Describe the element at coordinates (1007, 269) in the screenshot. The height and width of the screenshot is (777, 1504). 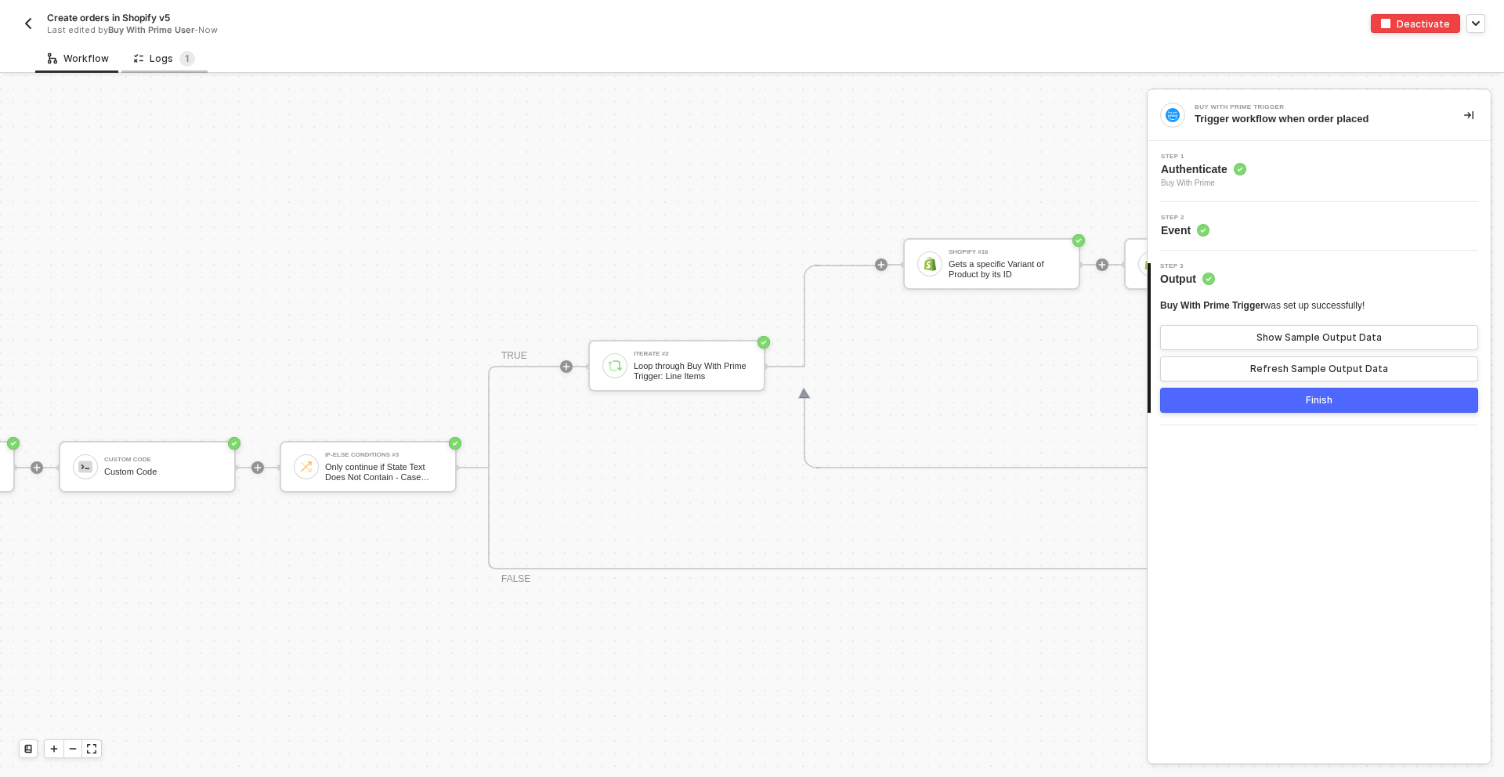
I see `div: Gets a specific Variant of Product by its ID` at that location.